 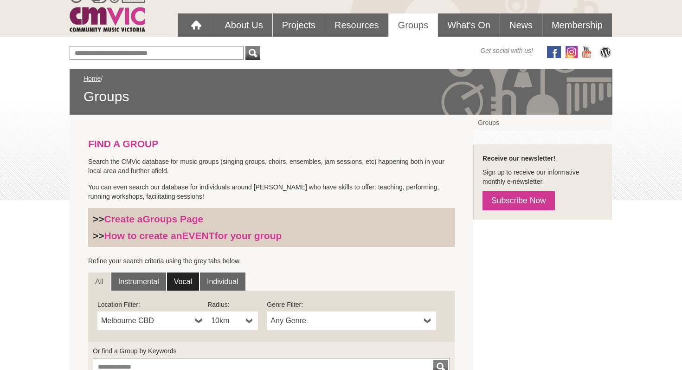 What do you see at coordinates (357, 25) in the screenshot?
I see `a: Resources` at bounding box center [357, 25].